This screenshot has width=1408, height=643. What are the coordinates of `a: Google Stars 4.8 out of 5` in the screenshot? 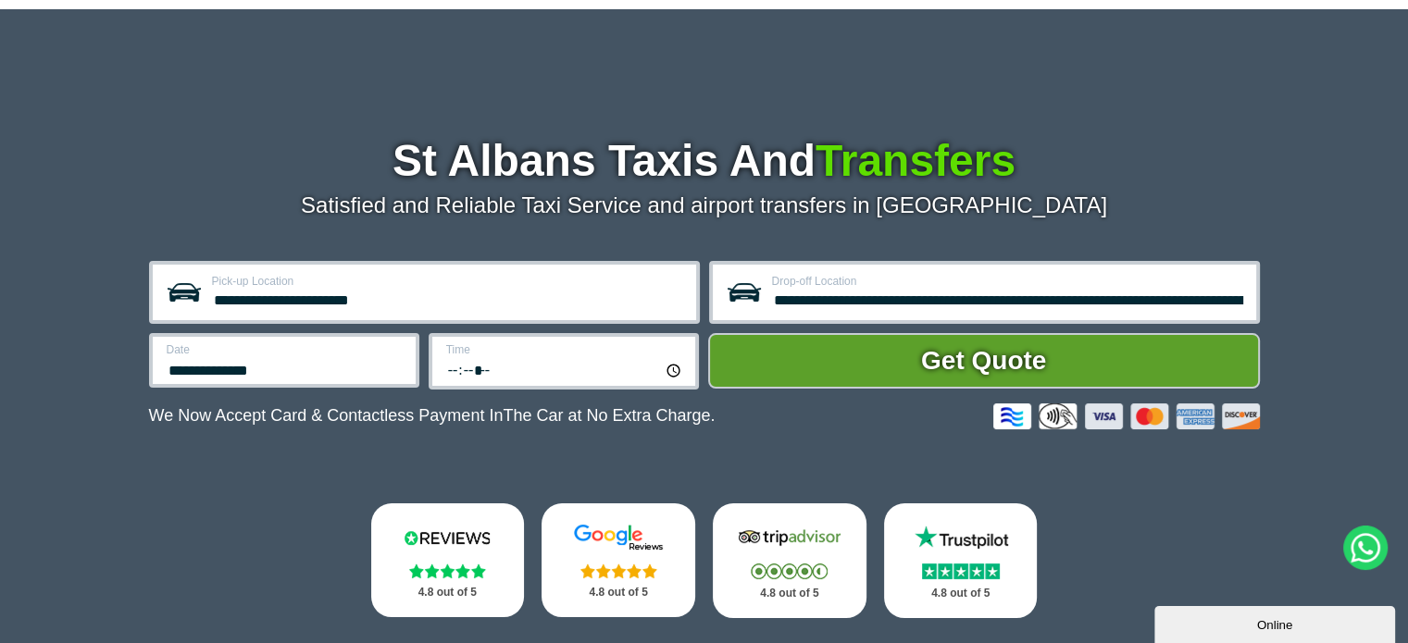 It's located at (618, 560).